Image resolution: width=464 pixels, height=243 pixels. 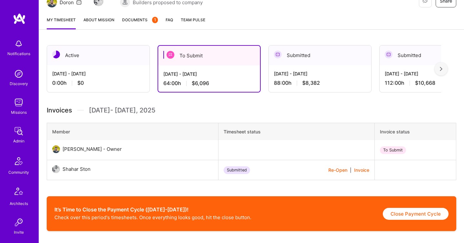 I want to click on span: $8,382, so click(x=311, y=83).